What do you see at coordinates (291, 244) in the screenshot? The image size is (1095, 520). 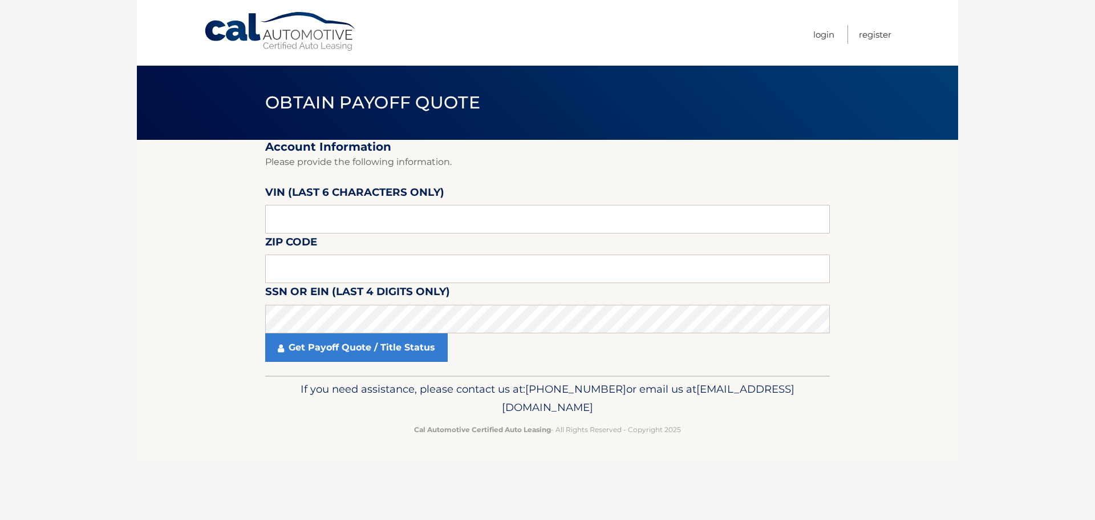 I see `label: Zip Code` at bounding box center [291, 244].